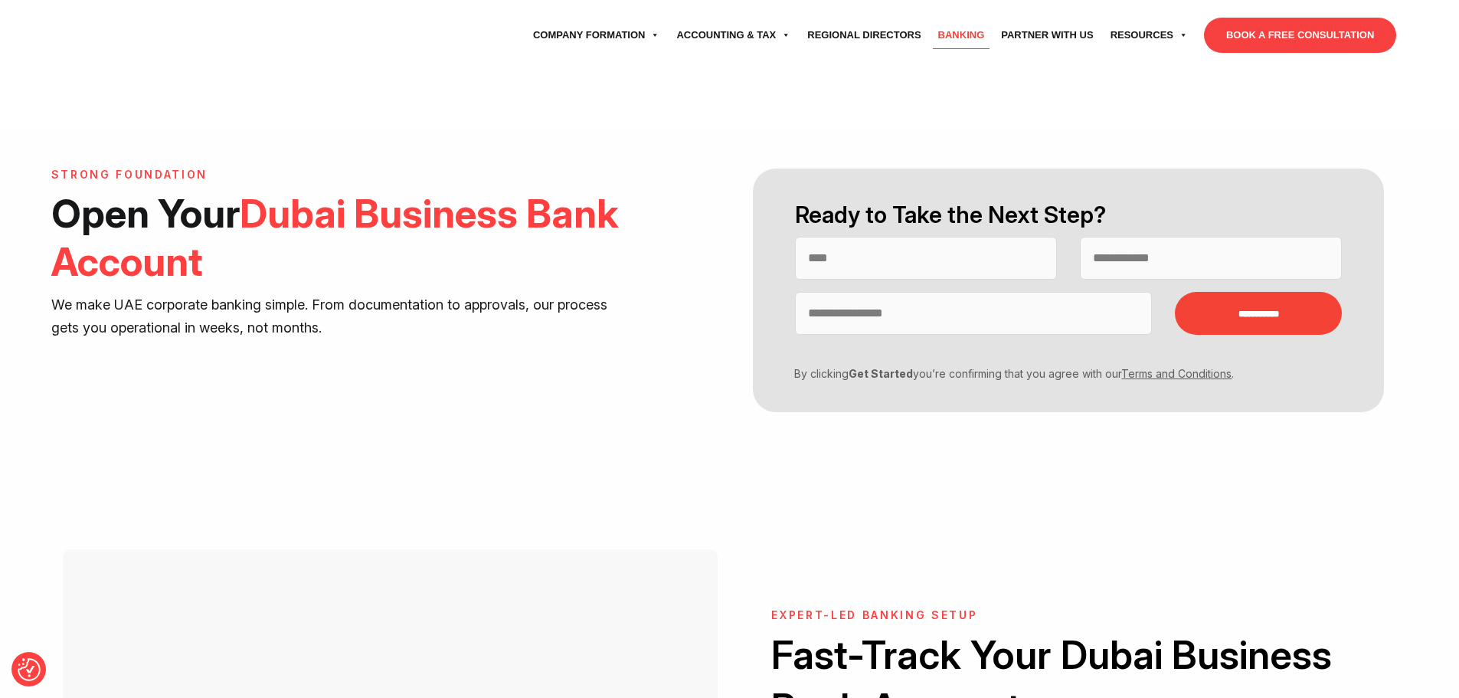 This screenshot has width=1459, height=698. Describe the element at coordinates (29, 670) in the screenshot. I see `button: Consent Preferences` at that location.